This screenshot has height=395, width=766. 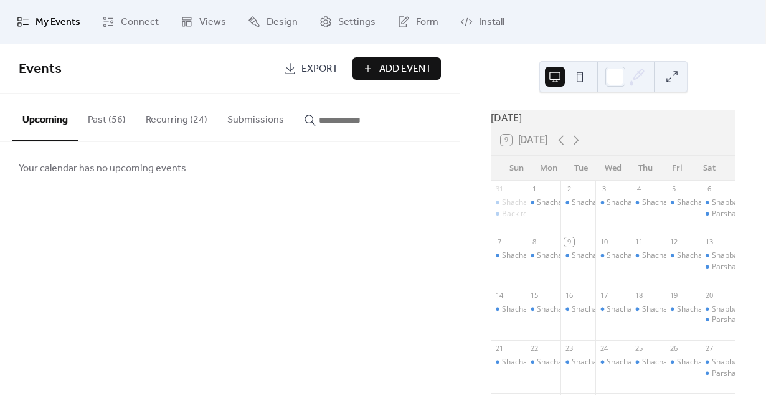 I want to click on div: 13, so click(x=709, y=242).